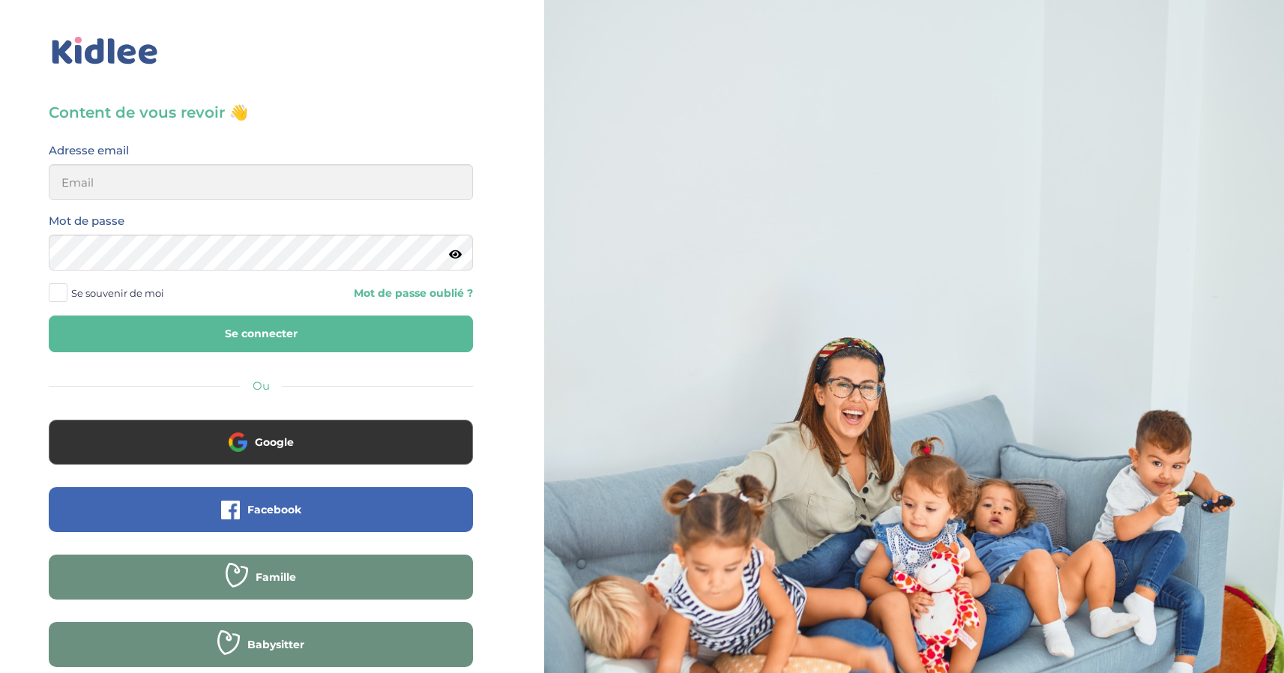 The width and height of the screenshot is (1284, 673). What do you see at coordinates (274, 442) in the screenshot?
I see `span: Google` at bounding box center [274, 442].